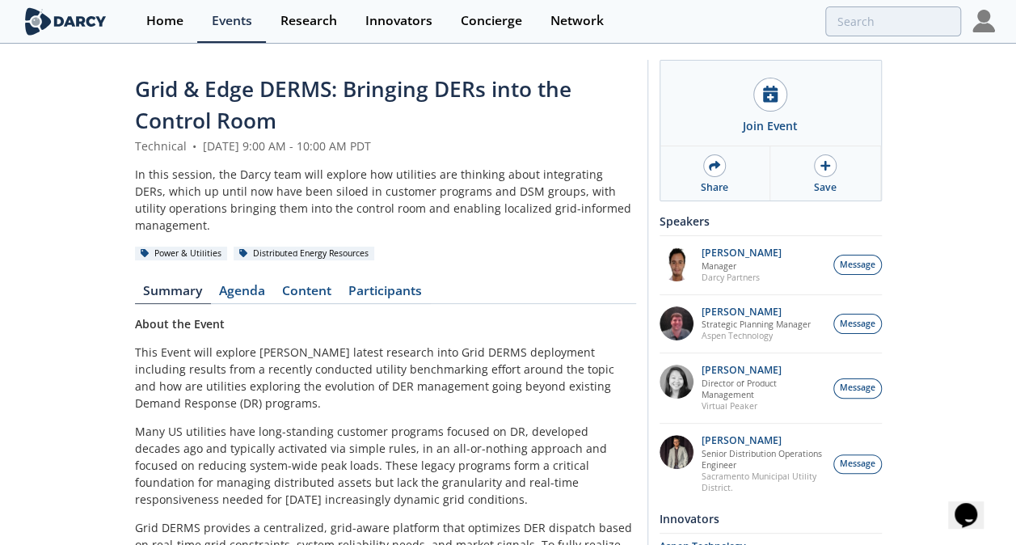 The width and height of the screenshot is (1016, 545). What do you see at coordinates (232, 21) in the screenshot?
I see `div: Events` at bounding box center [232, 21].